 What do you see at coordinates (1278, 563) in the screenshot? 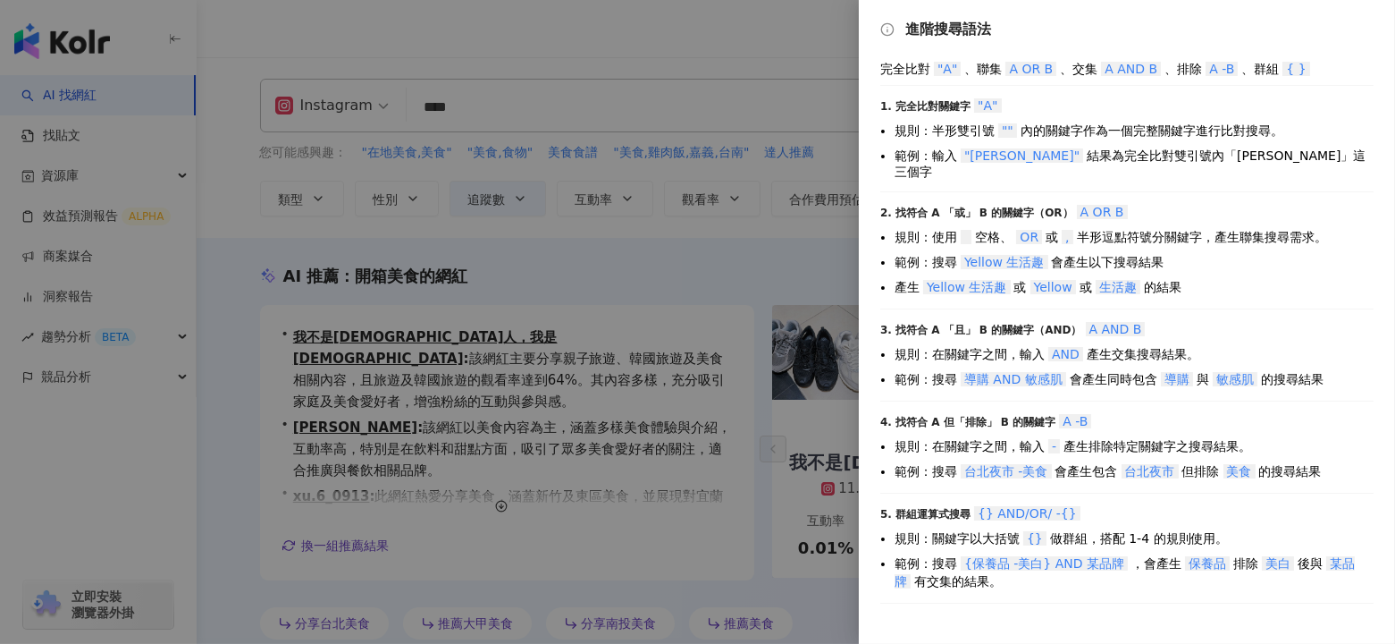
I see `span: 美白` at bounding box center [1278, 563].